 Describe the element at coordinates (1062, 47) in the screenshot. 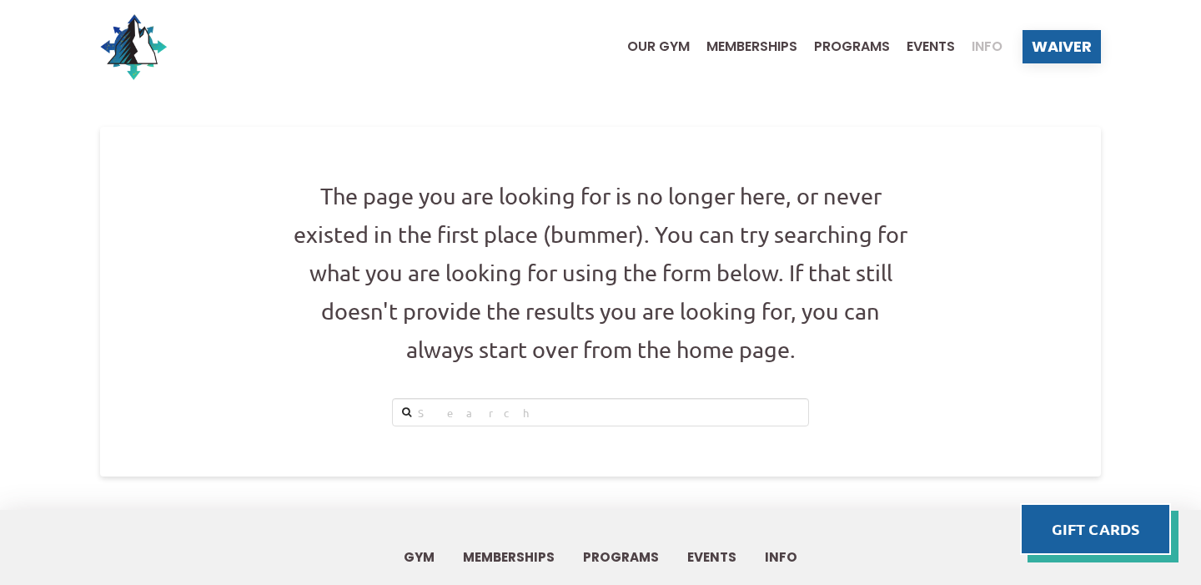

I see `a: Waiver` at that location.